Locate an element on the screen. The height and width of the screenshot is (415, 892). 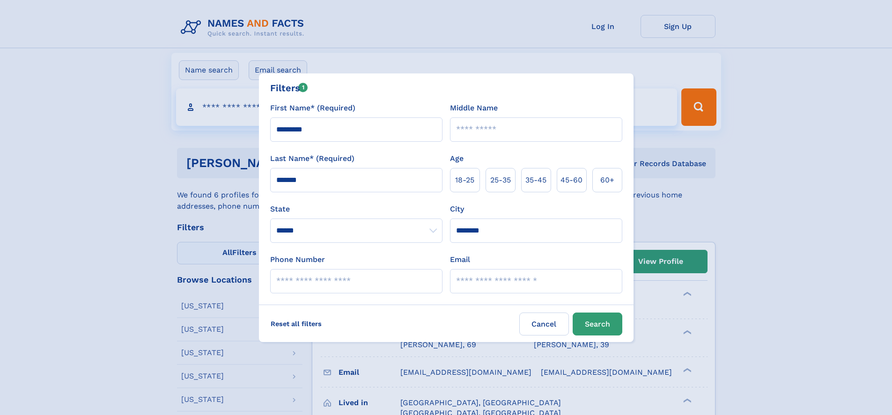
label: Email is located at coordinates (460, 260).